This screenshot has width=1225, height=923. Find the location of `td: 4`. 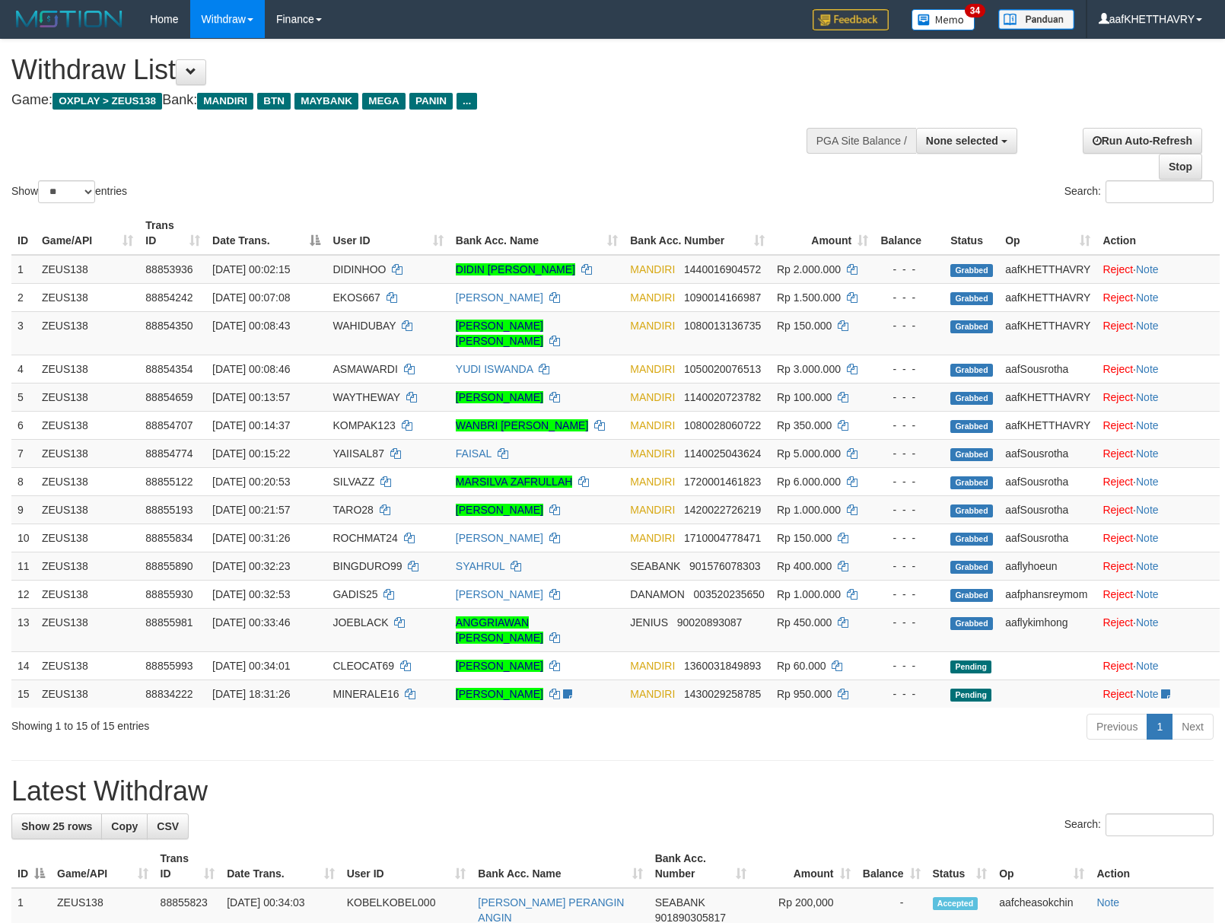

td: 4 is located at coordinates (24, 368).